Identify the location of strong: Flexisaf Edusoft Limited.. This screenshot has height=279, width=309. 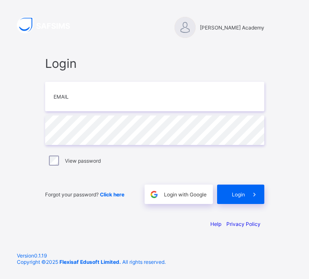
(90, 262).